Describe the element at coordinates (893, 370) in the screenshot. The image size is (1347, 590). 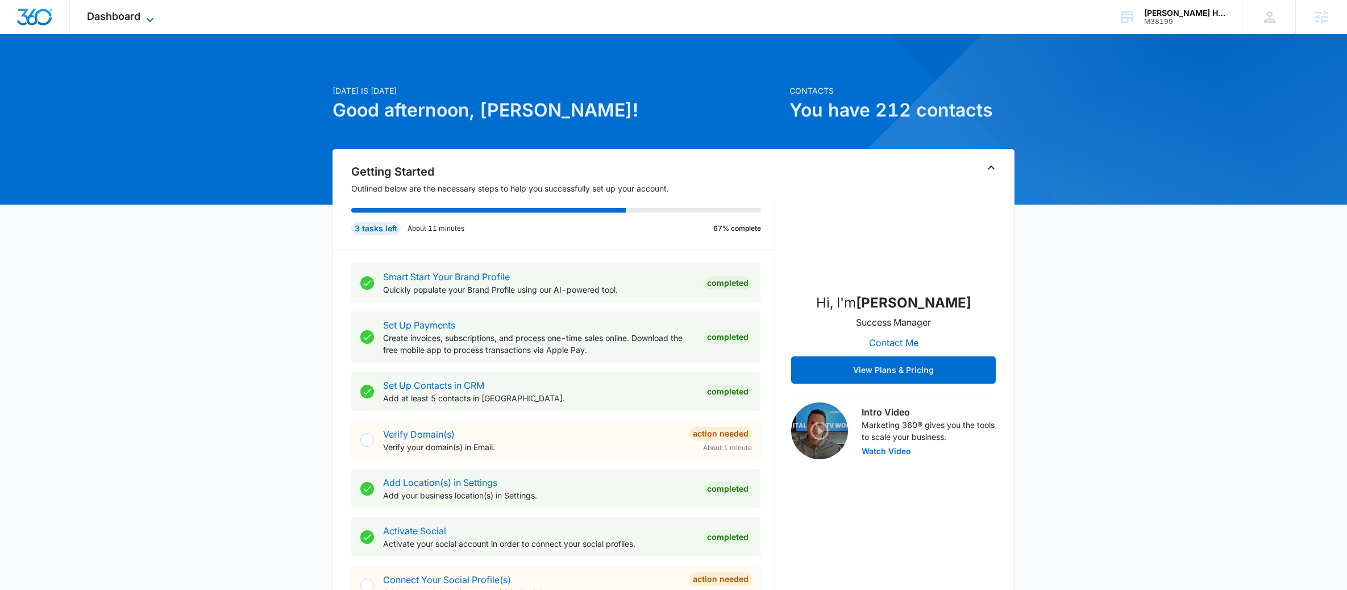
I see `button: View Plans & Pricing` at that location.